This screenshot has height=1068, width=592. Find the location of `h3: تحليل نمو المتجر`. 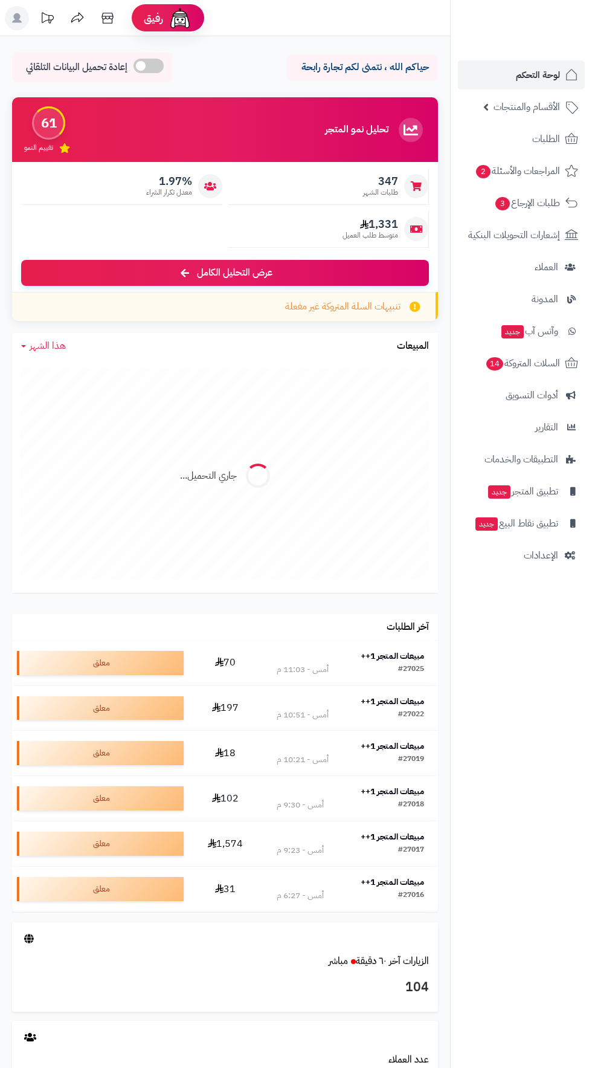

h3: تحليل نمو المتجر is located at coordinates (356, 130).